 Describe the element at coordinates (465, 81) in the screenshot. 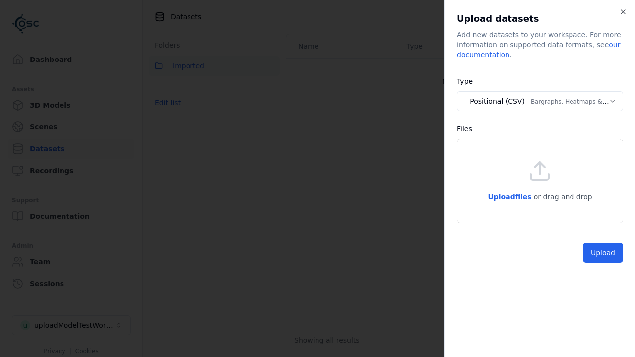

I see `label: Type` at that location.